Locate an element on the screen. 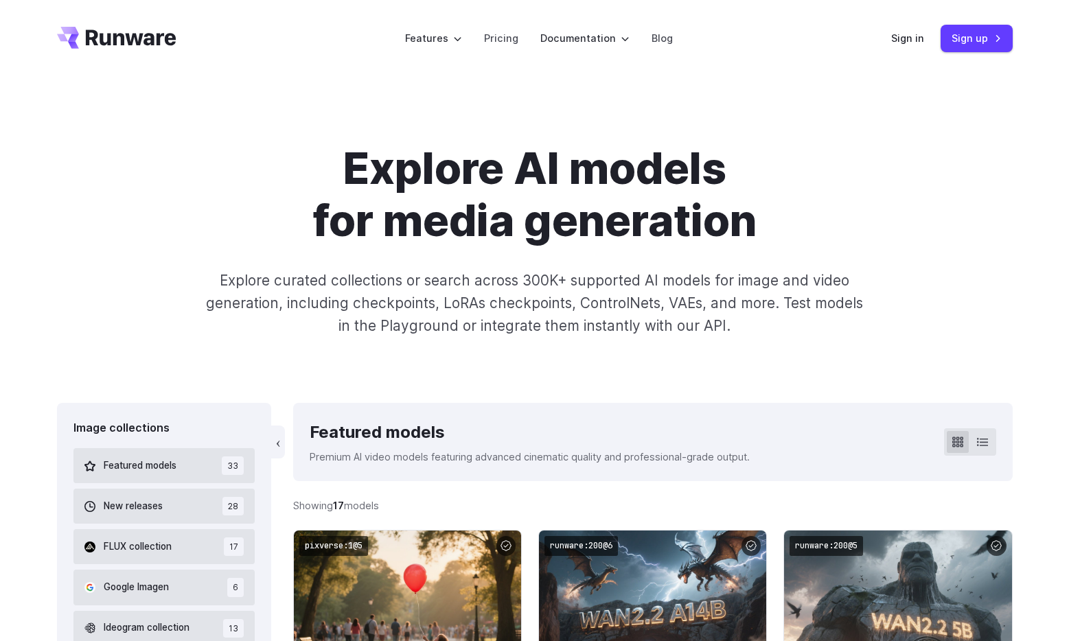  label: Documentation is located at coordinates (585, 38).